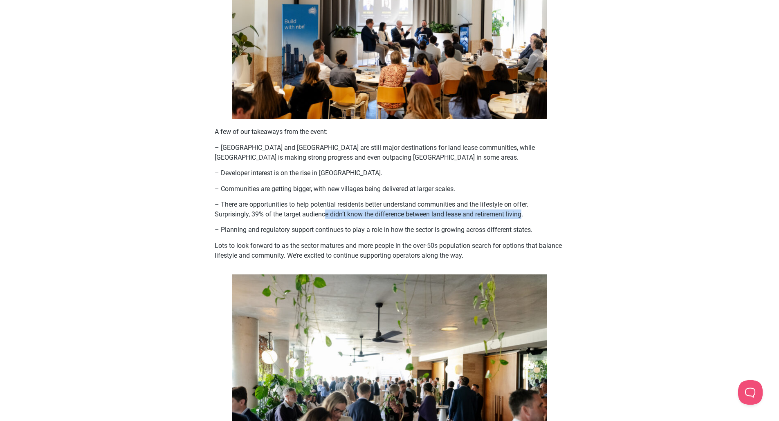 The width and height of the screenshot is (779, 421). Describe the element at coordinates (389, 189) in the screenshot. I see `p: – Communities are getting bigger, with new villages being delivered at larger scales.` at that location.